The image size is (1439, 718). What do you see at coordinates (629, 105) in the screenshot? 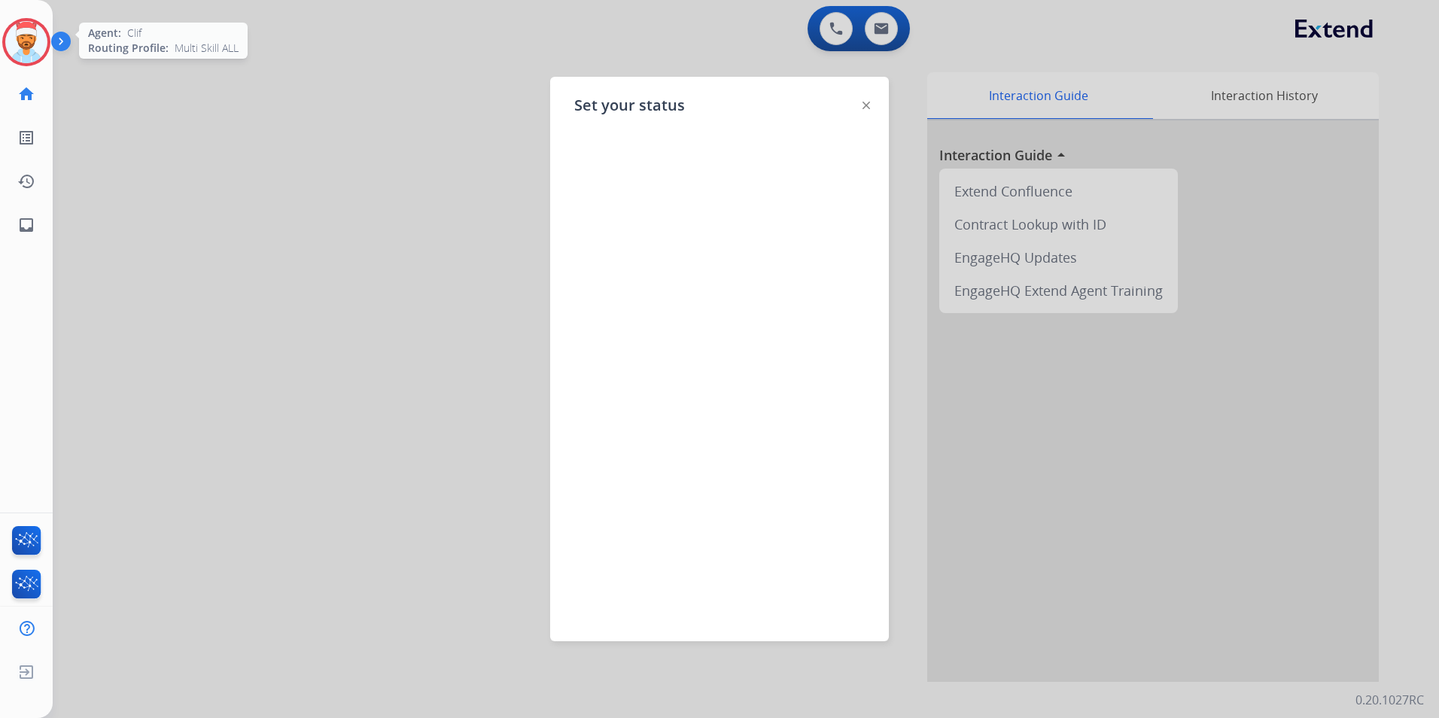
I see `span: Set your status` at bounding box center [629, 105].